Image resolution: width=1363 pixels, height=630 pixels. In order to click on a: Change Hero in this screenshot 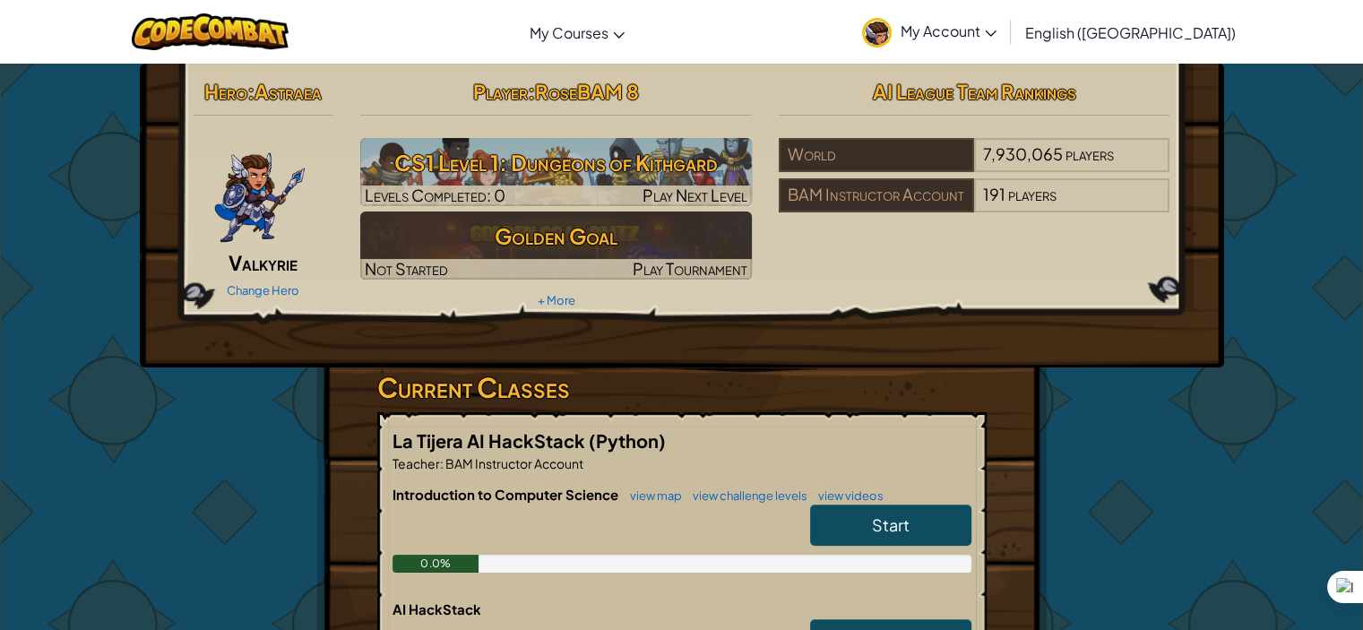, I will do `click(262, 290)`.